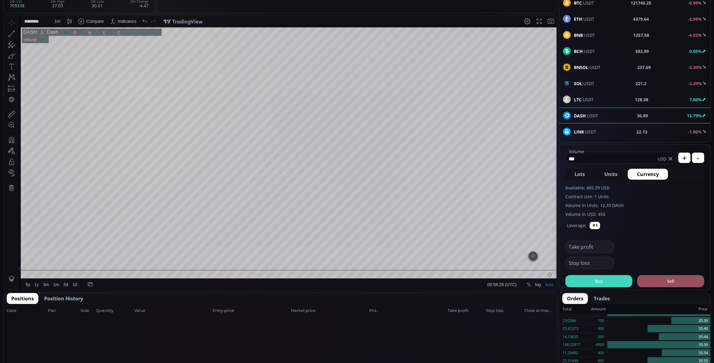 The width and height of the screenshot is (714, 363). What do you see at coordinates (641, 83) in the screenshot?
I see `b: 221.2` at bounding box center [641, 83].